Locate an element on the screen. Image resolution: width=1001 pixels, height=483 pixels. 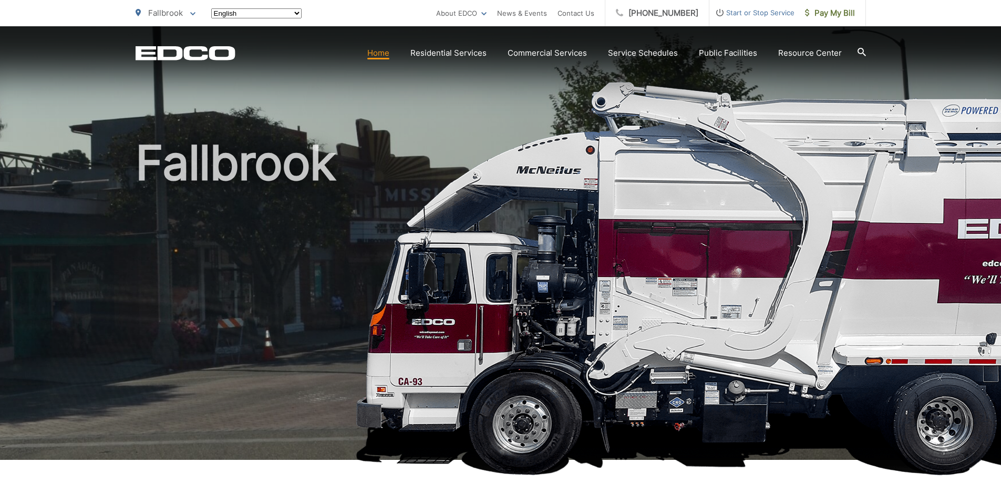
a: About EDCO is located at coordinates (461, 13).